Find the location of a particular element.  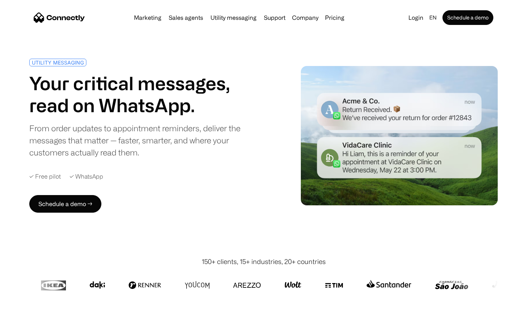

a: Sales agents is located at coordinates (186, 18).